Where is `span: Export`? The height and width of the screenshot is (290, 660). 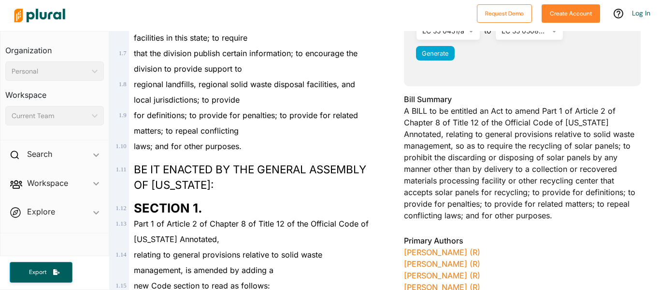 span: Export is located at coordinates (38, 272).